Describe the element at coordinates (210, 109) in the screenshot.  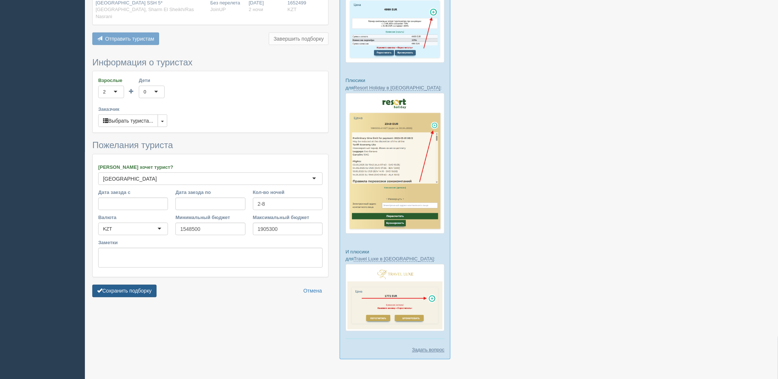
I see `label: Заказчик` at that location.